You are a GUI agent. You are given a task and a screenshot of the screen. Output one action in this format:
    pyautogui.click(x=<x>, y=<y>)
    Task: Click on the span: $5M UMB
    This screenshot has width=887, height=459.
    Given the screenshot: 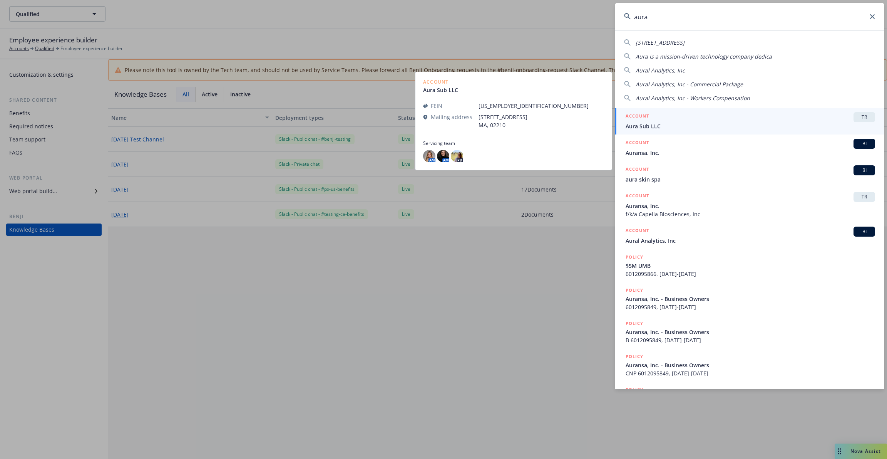 What is the action you would take?
    pyautogui.click(x=750, y=265)
    